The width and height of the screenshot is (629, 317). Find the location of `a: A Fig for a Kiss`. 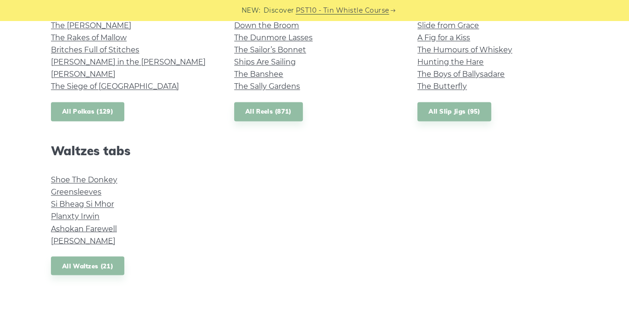

a: A Fig for a Kiss is located at coordinates (444, 37).